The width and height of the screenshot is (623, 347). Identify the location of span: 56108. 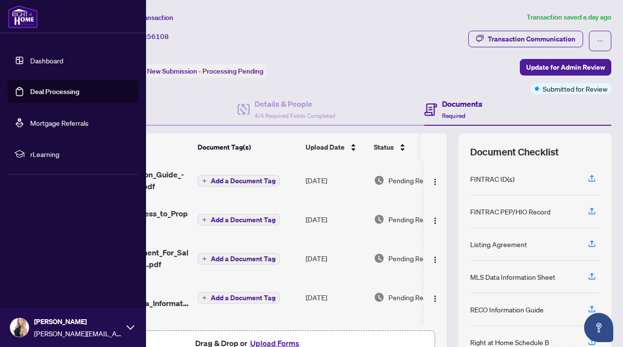
(158, 37).